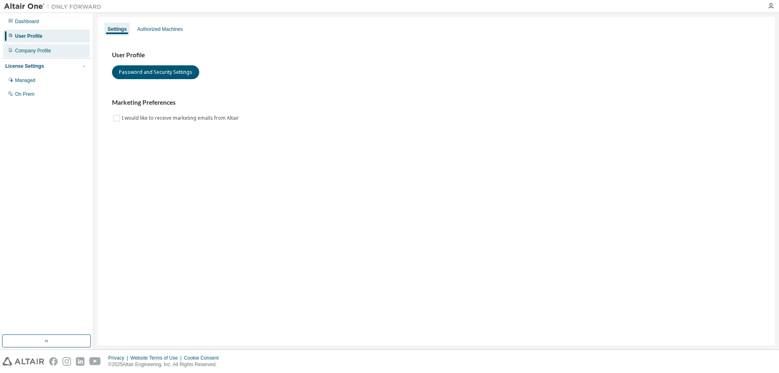 The width and height of the screenshot is (779, 373). I want to click on img: altair_logo.svg, so click(23, 361).